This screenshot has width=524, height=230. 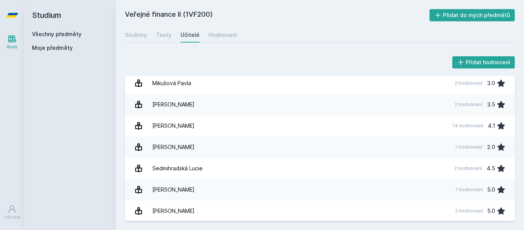 What do you see at coordinates (468, 126) in the screenshot?
I see `div: 14 hodnocení` at bounding box center [468, 126].